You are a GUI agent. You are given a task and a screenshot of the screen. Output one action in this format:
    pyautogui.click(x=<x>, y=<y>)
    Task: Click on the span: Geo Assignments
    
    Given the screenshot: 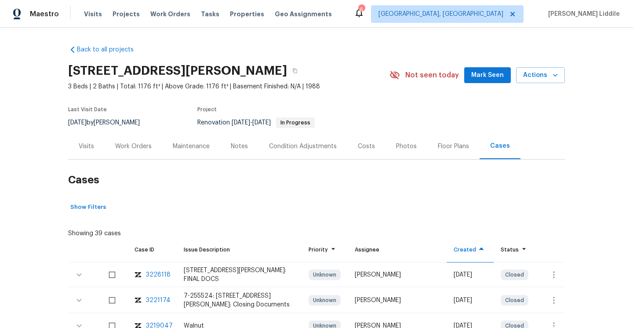 What is the action you would take?
    pyautogui.click(x=303, y=14)
    